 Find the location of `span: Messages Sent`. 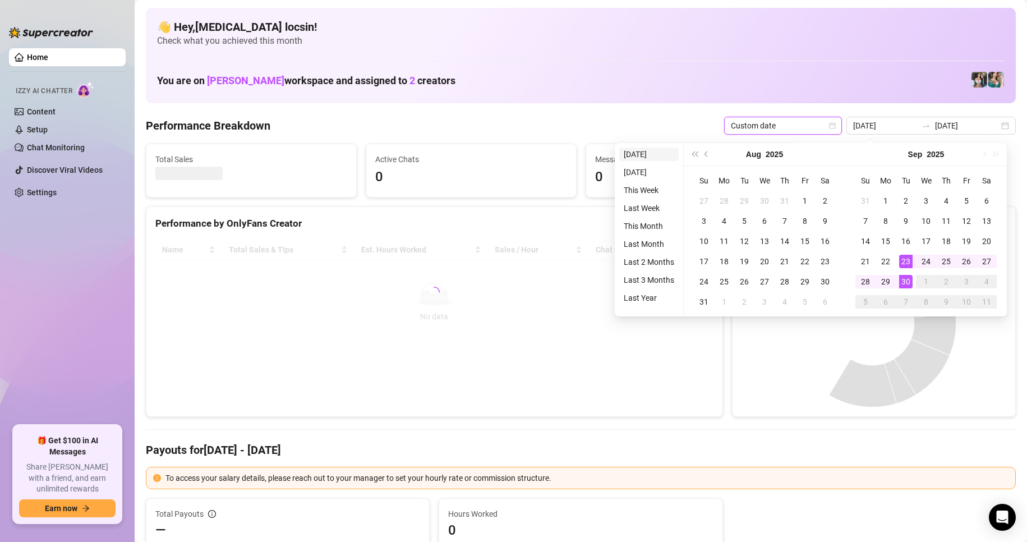

span: Messages Sent is located at coordinates (691, 159).